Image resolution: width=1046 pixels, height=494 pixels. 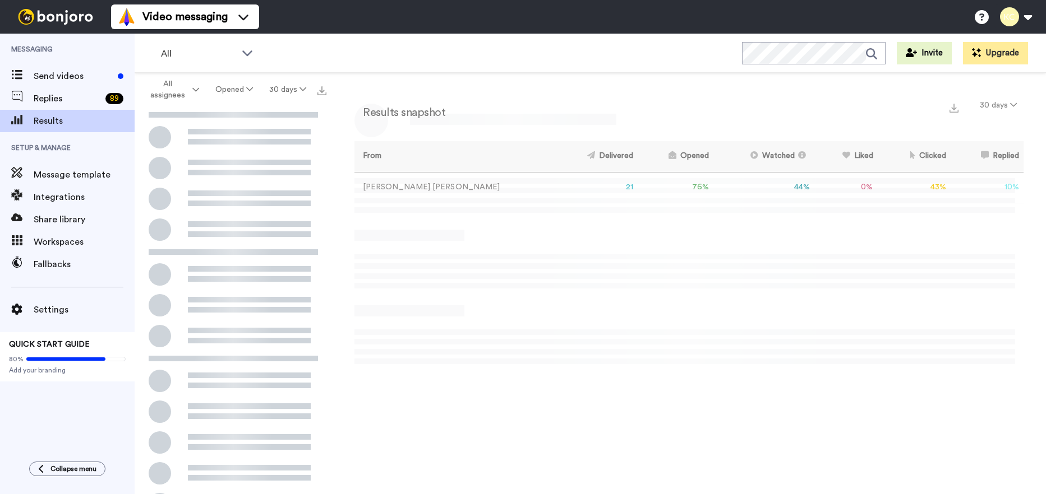 I want to click on th: Delivered, so click(x=596, y=156).